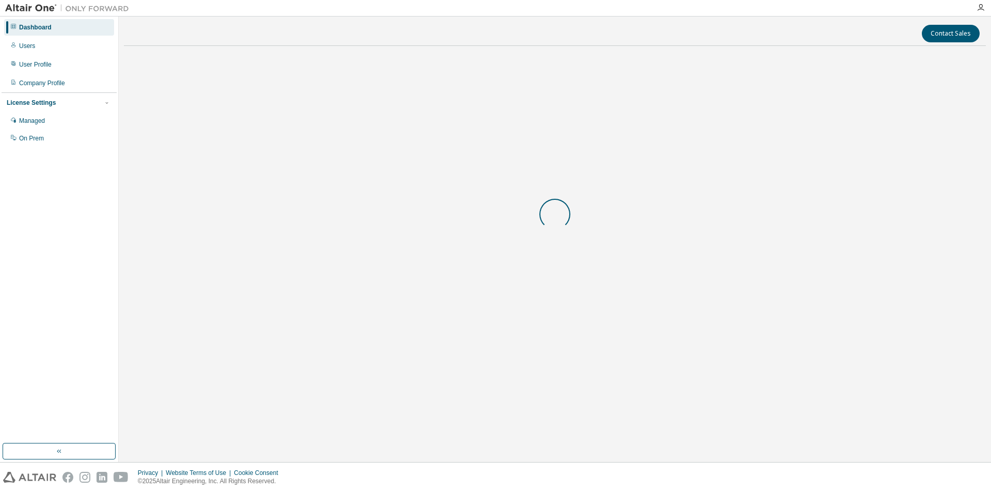  I want to click on img: altair_logo.svg, so click(29, 477).